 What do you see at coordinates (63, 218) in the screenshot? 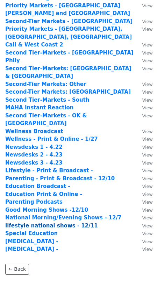
I see `strong: National Morning/Evening Shows - 12/7` at bounding box center [63, 218].